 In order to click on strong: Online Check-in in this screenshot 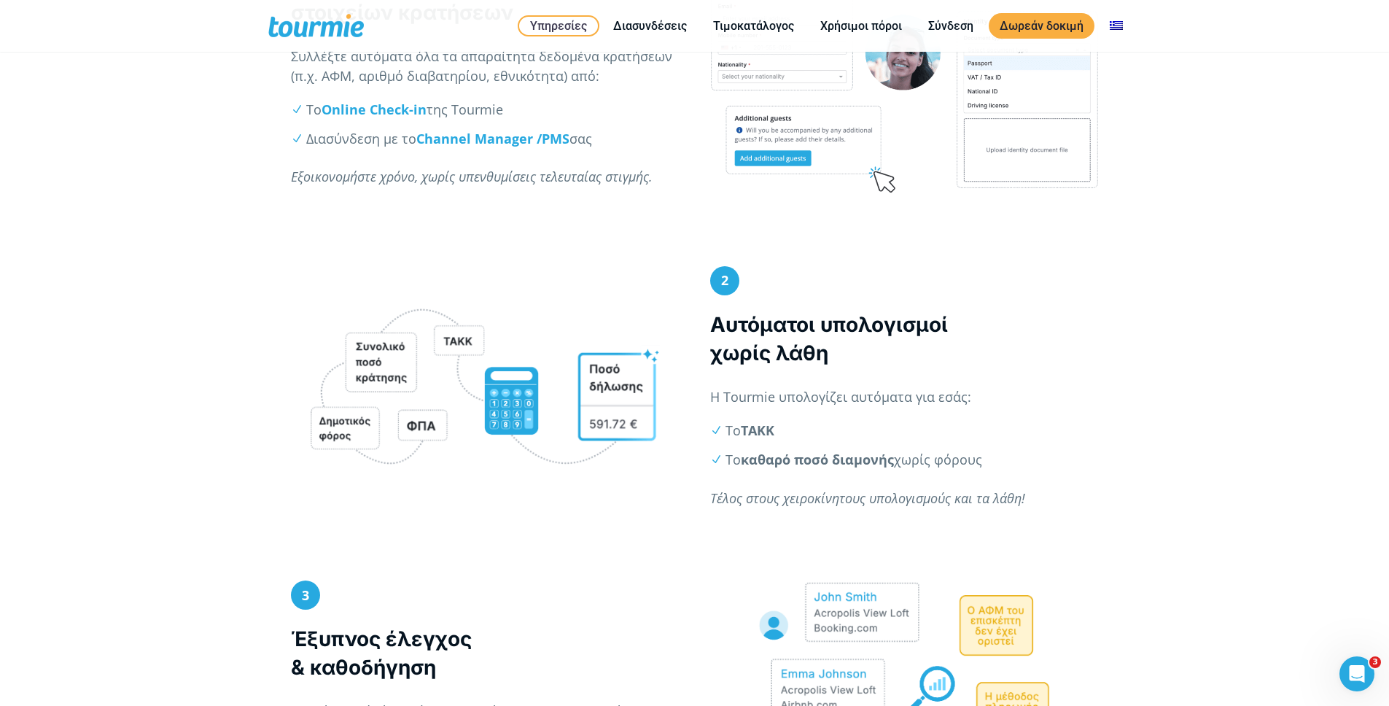, I will do `click(374, 109)`.